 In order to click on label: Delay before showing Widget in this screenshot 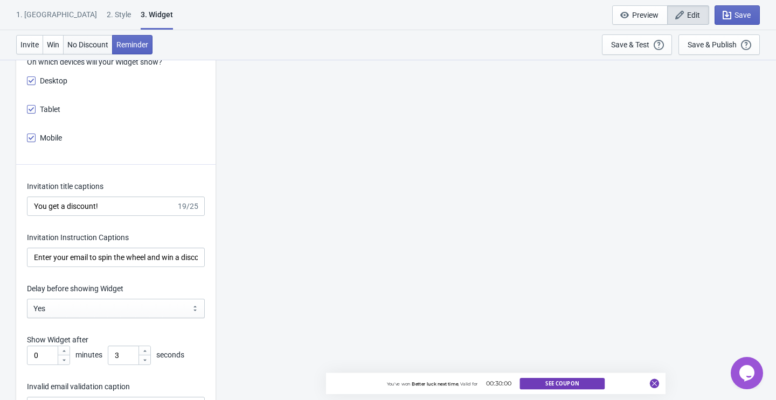, I will do `click(75, 289)`.